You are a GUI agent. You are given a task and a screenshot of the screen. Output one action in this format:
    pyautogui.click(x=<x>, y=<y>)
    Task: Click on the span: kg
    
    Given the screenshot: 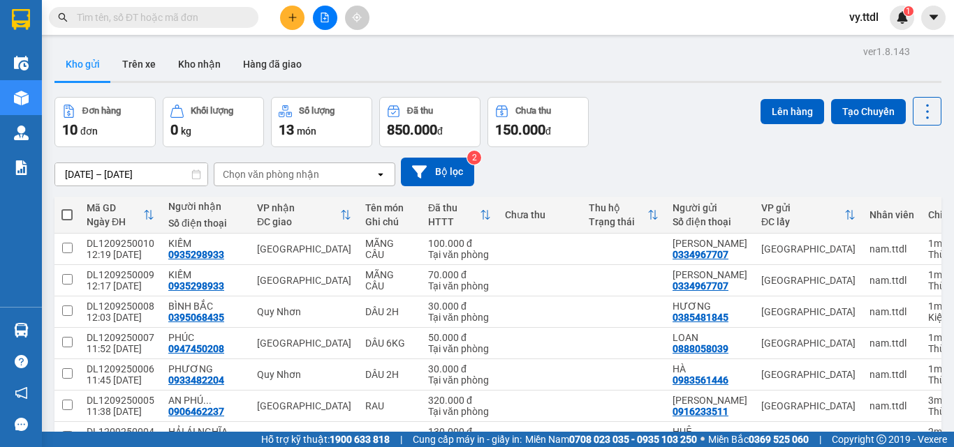 What is the action you would take?
    pyautogui.click(x=186, y=131)
    